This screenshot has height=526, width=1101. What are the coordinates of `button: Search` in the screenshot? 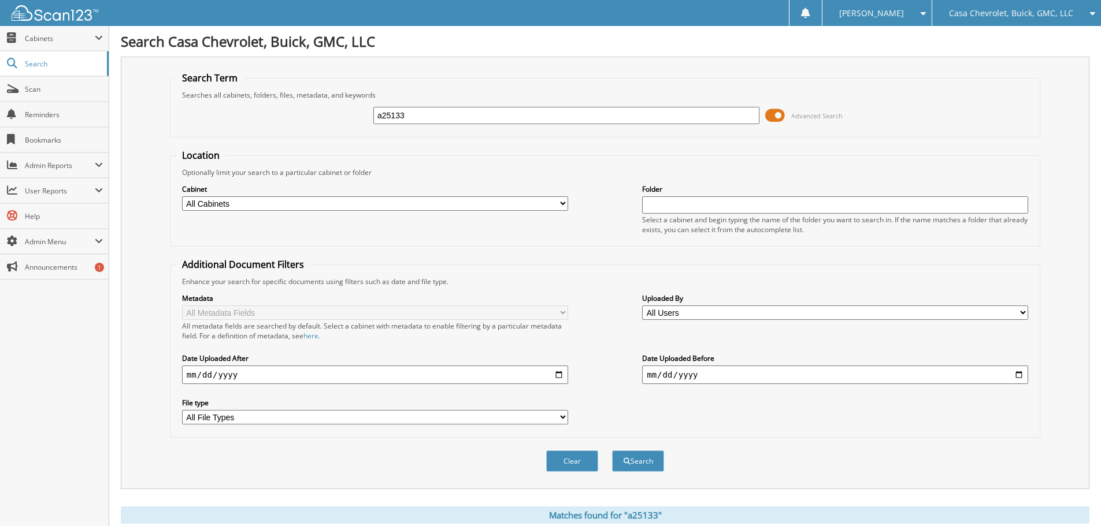 It's located at (638, 461).